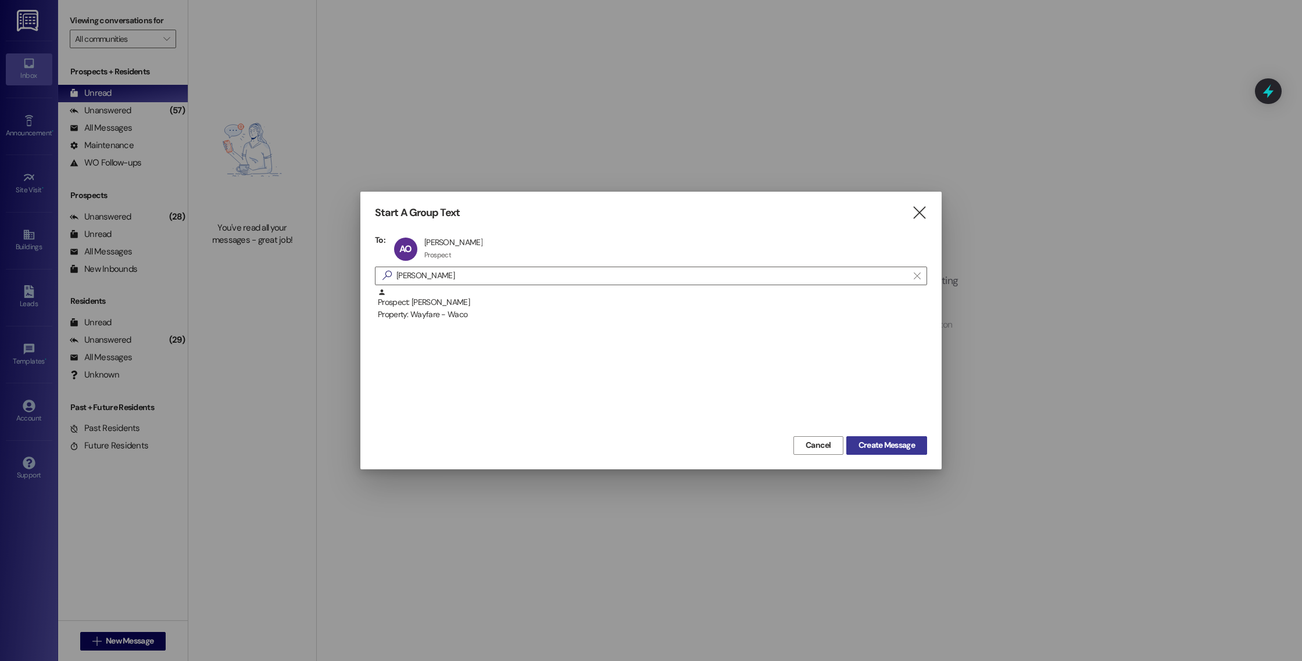 The image size is (1302, 661). Describe the element at coordinates (818, 446) in the screenshot. I see `button: Cancel` at that location.